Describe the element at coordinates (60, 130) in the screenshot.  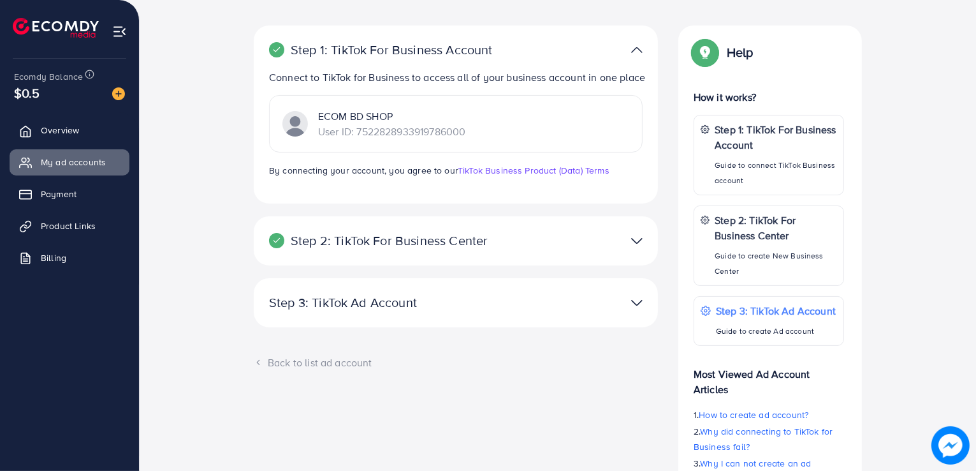
I see `span: Overview` at that location.